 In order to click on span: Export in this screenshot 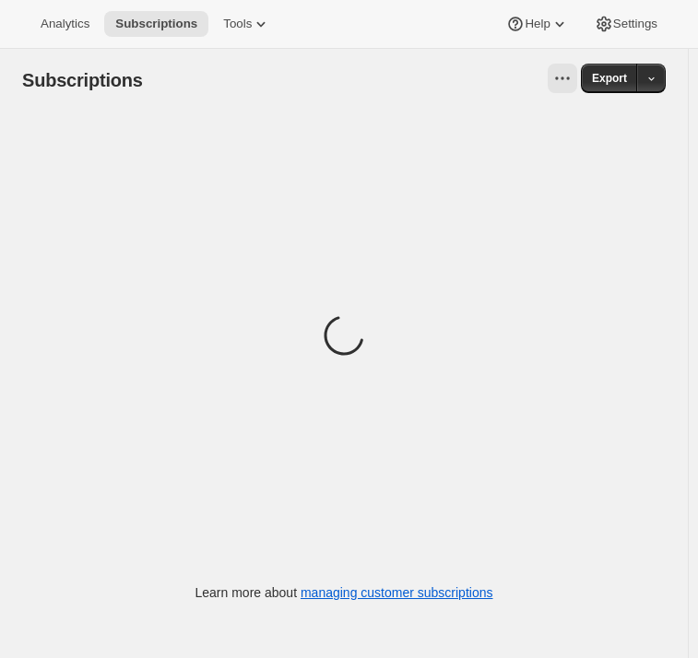, I will do `click(609, 78)`.